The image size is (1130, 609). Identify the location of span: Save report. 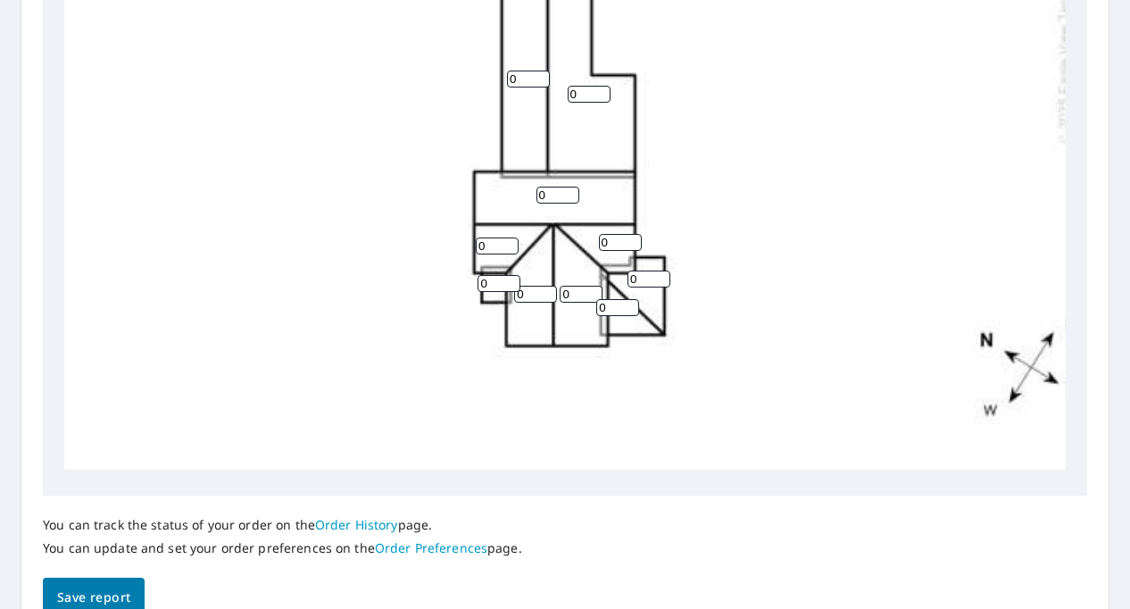
(94, 597).